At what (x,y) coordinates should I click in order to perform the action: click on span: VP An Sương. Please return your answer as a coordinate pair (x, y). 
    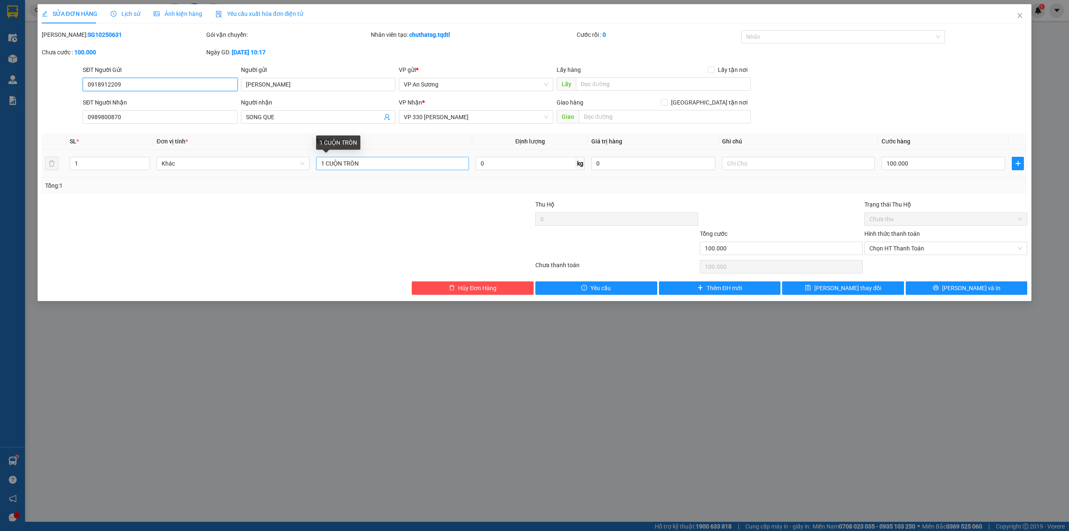
    Looking at the image, I should click on (476, 84).